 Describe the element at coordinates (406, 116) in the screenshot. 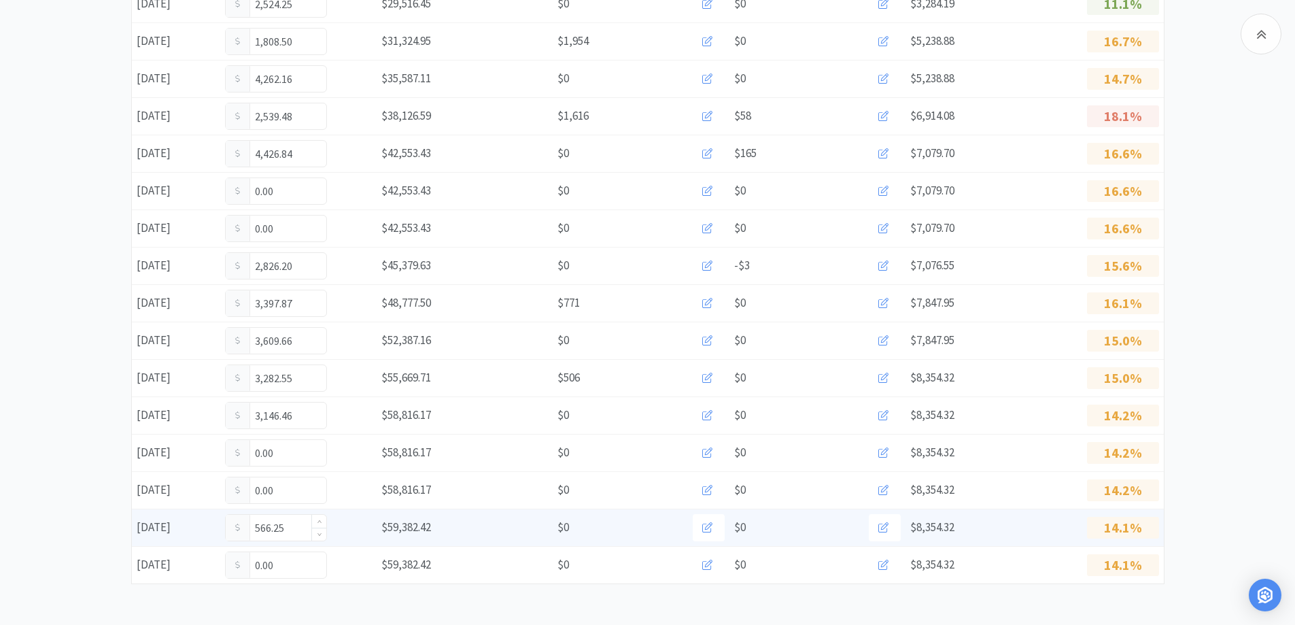

I see `span: $38,126.59` at that location.